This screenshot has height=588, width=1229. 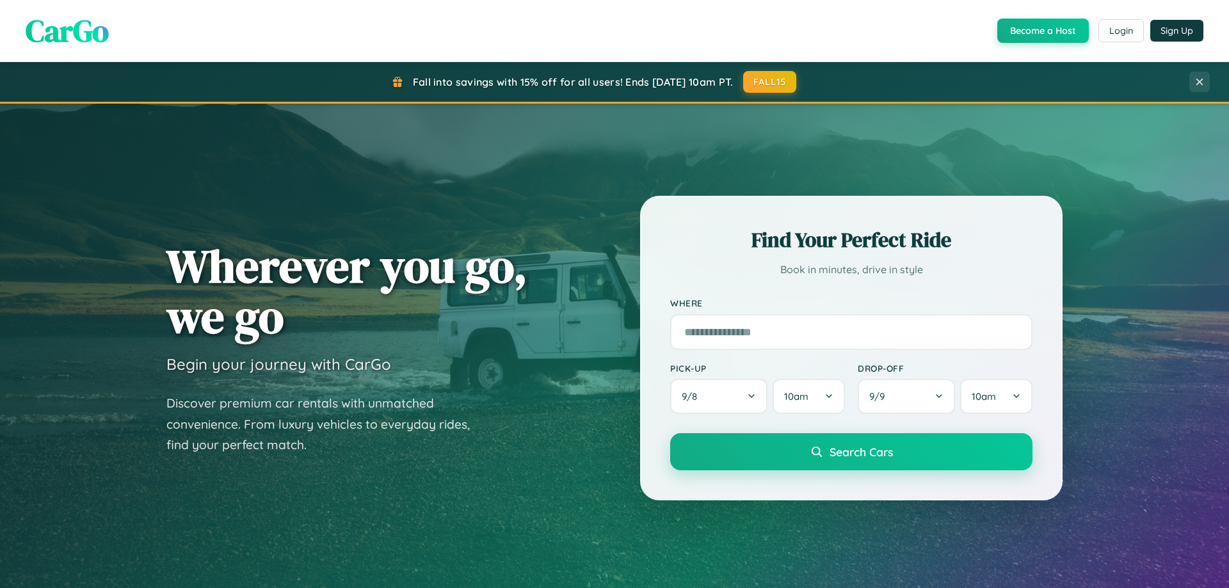 I want to click on h3: Begin your journey with CarGo, so click(x=278, y=364).